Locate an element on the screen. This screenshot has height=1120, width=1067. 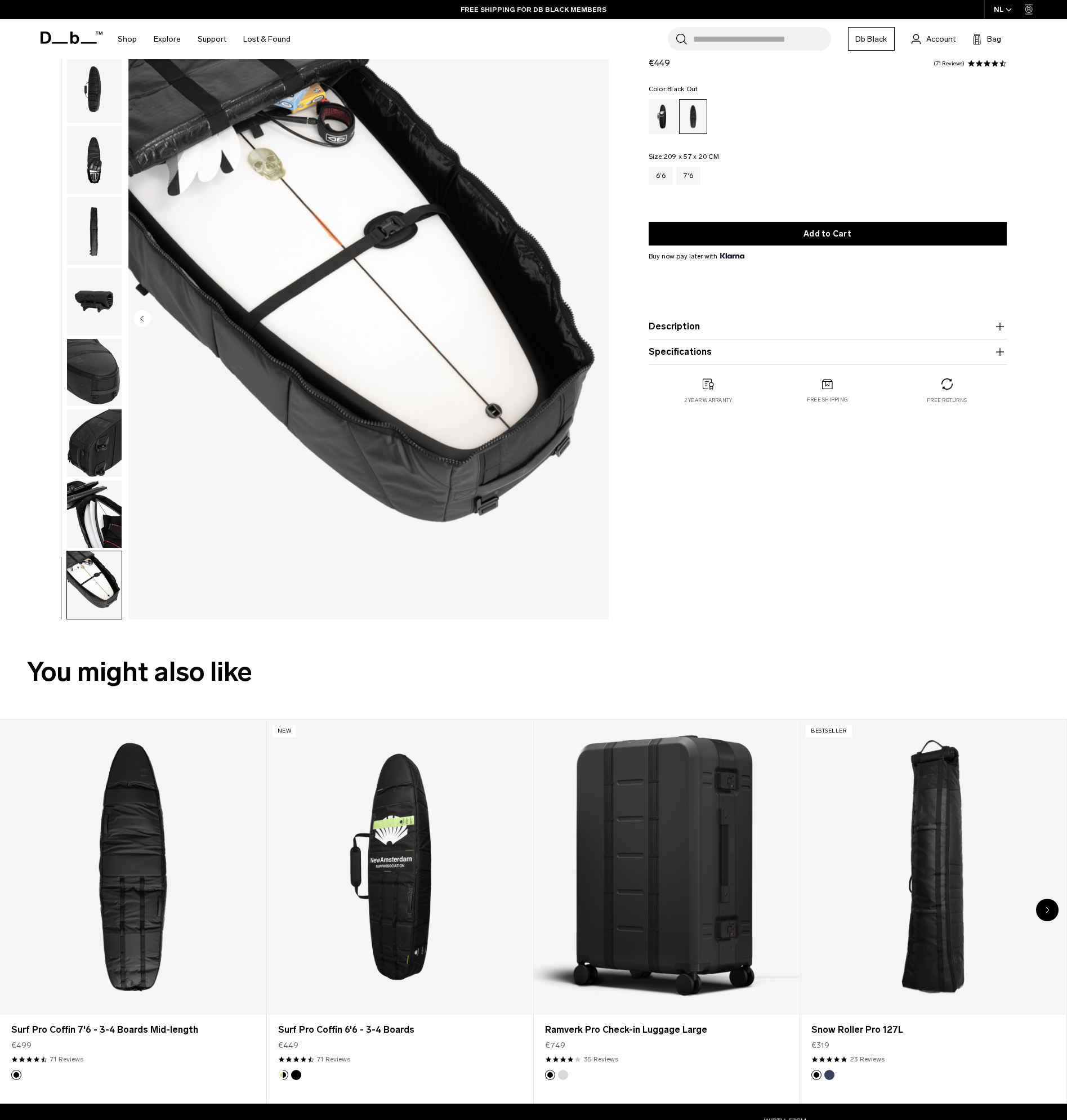
a: Surf Pro Coffin 7'6 - 3-4 Boards Mid-length is located at coordinates (132, 1030).